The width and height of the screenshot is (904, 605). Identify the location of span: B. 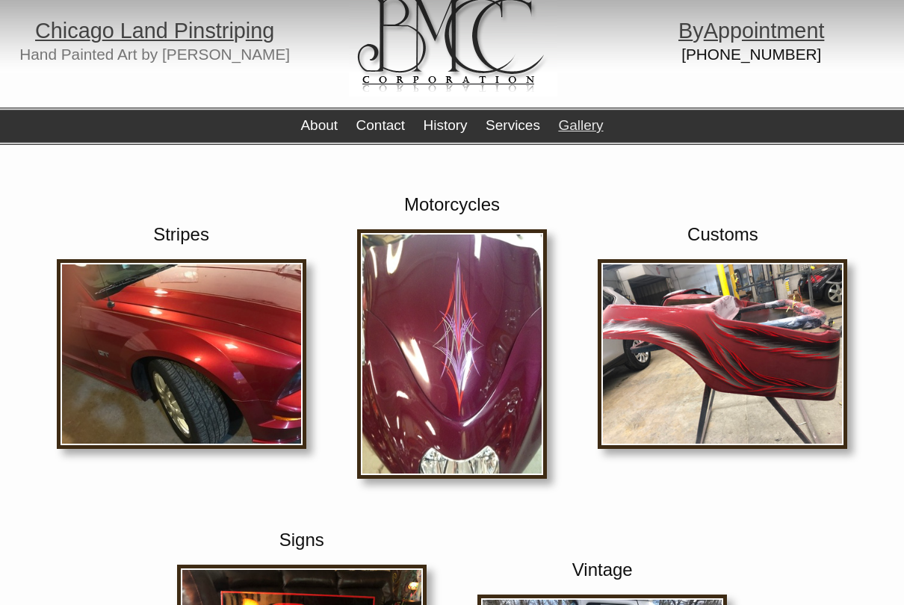
(685, 31).